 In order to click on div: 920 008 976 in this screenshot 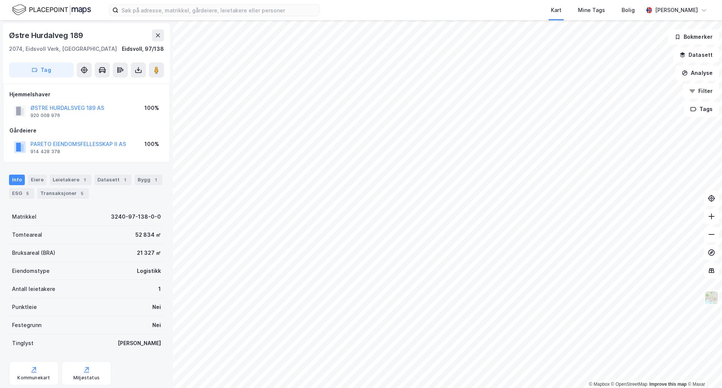, I will do `click(45, 115)`.